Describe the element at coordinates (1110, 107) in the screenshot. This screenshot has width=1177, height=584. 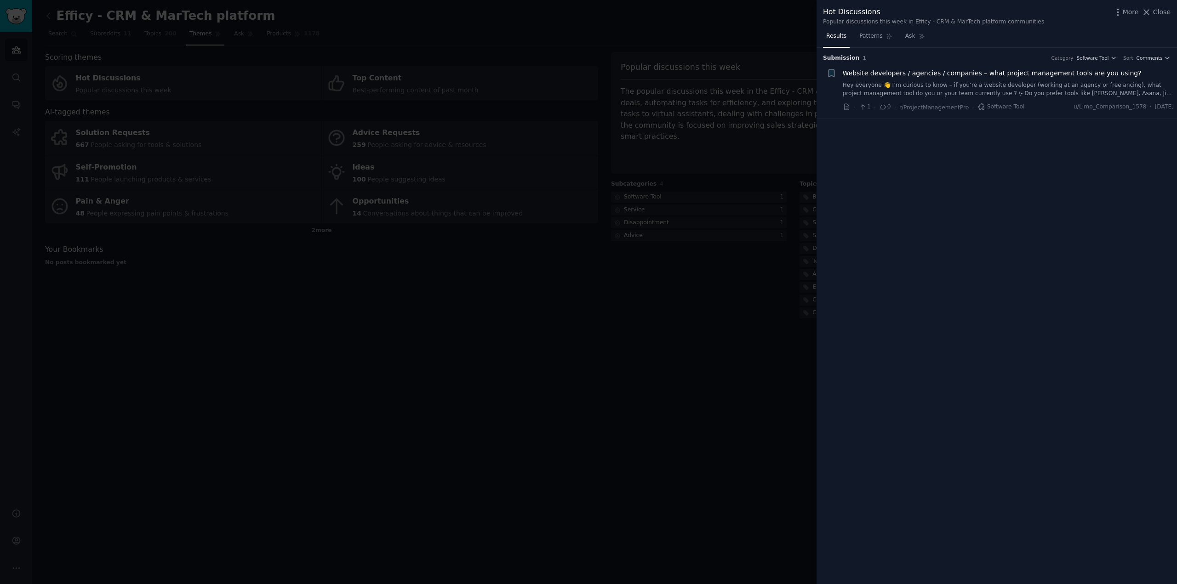
I see `span: u/Limp_Comparison_1578` at that location.